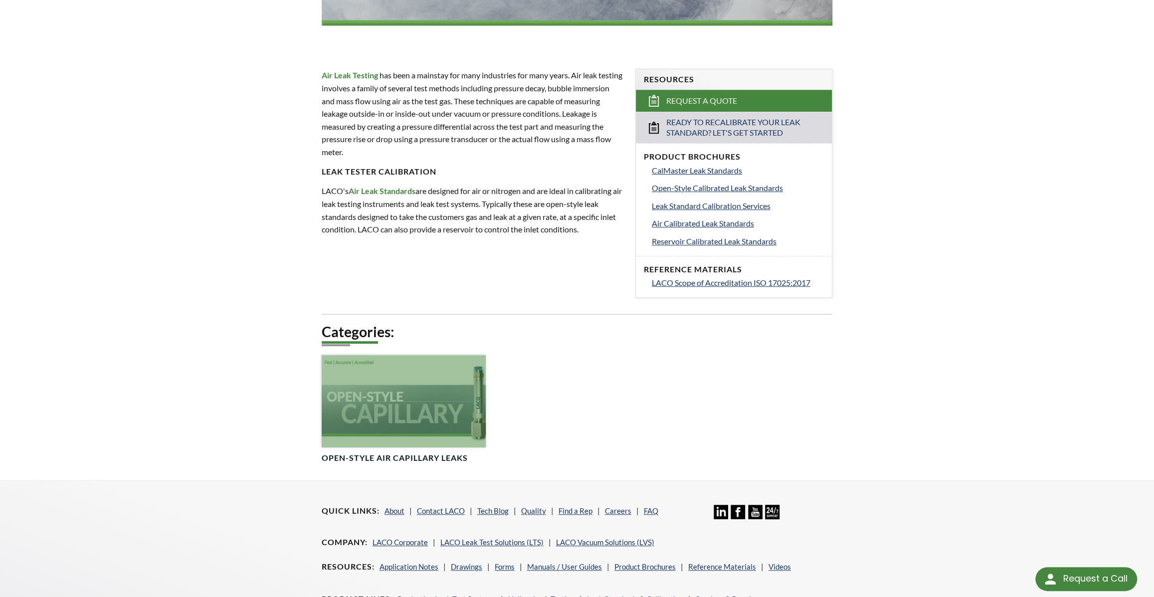 This screenshot has height=597, width=1154. I want to click on a: Request a Quote, so click(733, 101).